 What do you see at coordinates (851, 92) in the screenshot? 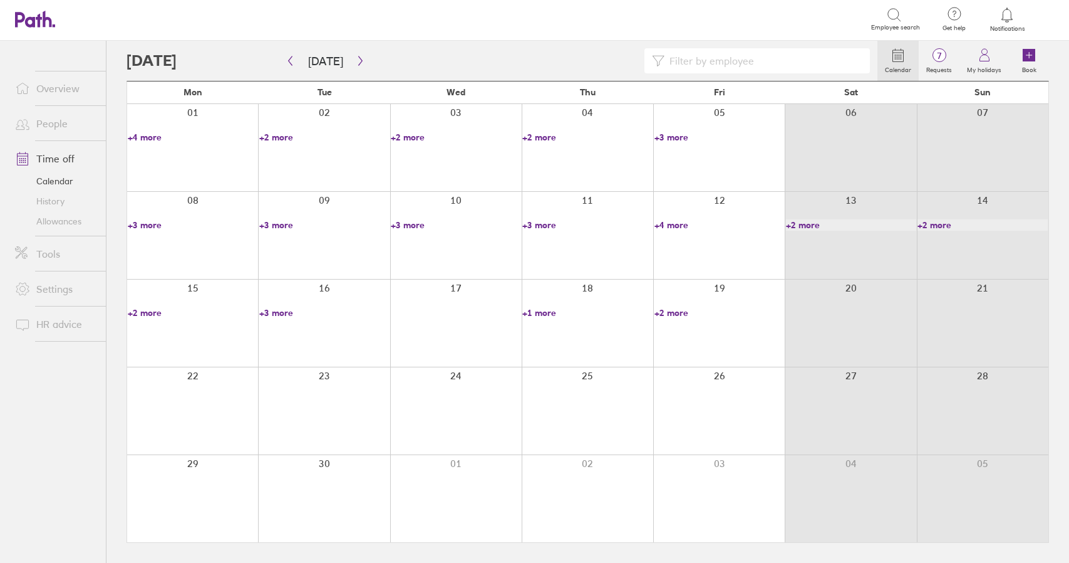
I see `span: Sat` at bounding box center [851, 92].